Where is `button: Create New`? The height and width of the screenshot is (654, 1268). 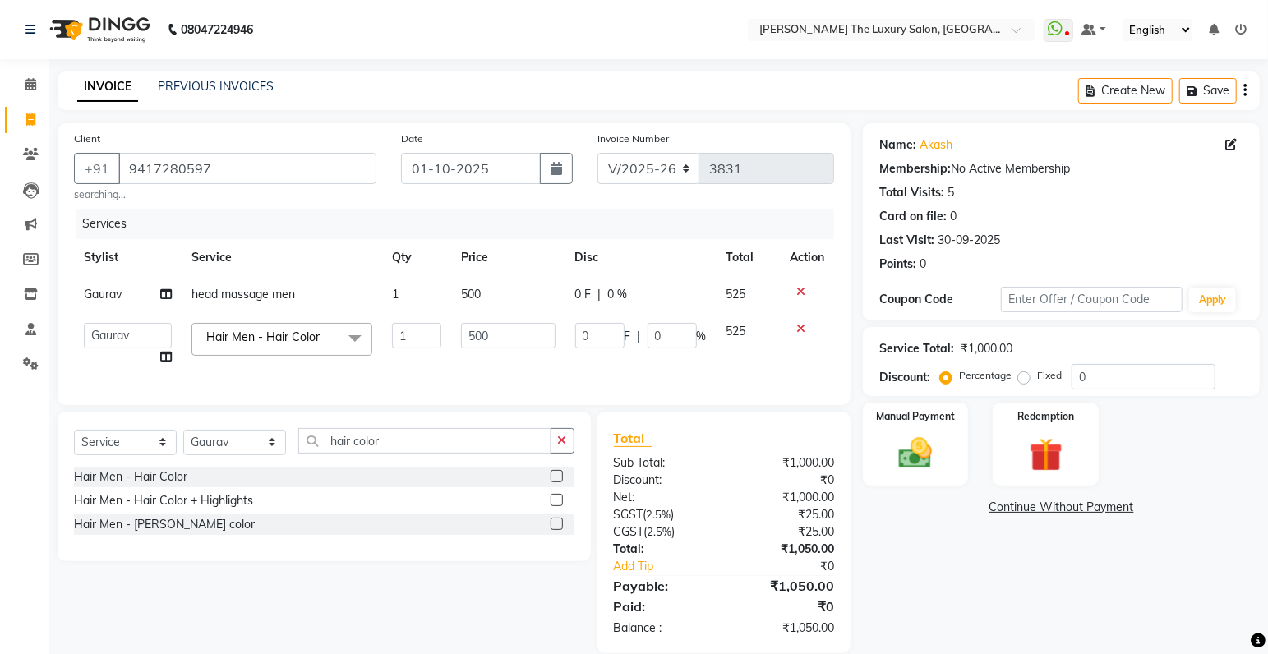 button: Create New is located at coordinates (1125, 90).